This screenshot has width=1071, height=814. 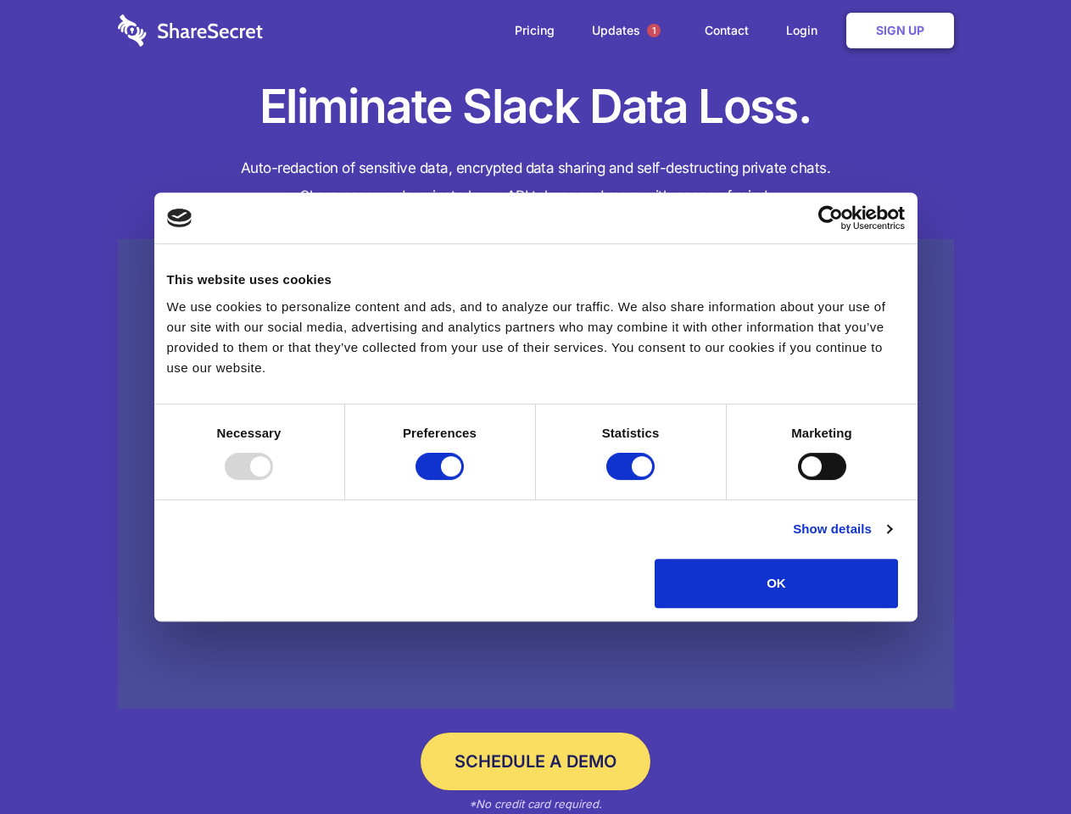 What do you see at coordinates (180, 218) in the screenshot?
I see `img: logo` at bounding box center [180, 218].